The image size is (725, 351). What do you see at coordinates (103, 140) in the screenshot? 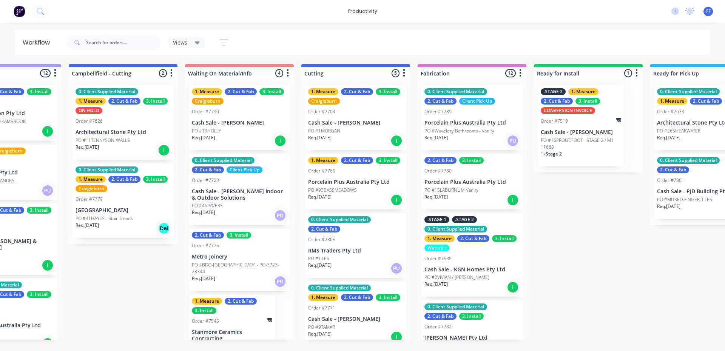
I see `p: PO #11TENNYSON-WALLS` at bounding box center [103, 140].